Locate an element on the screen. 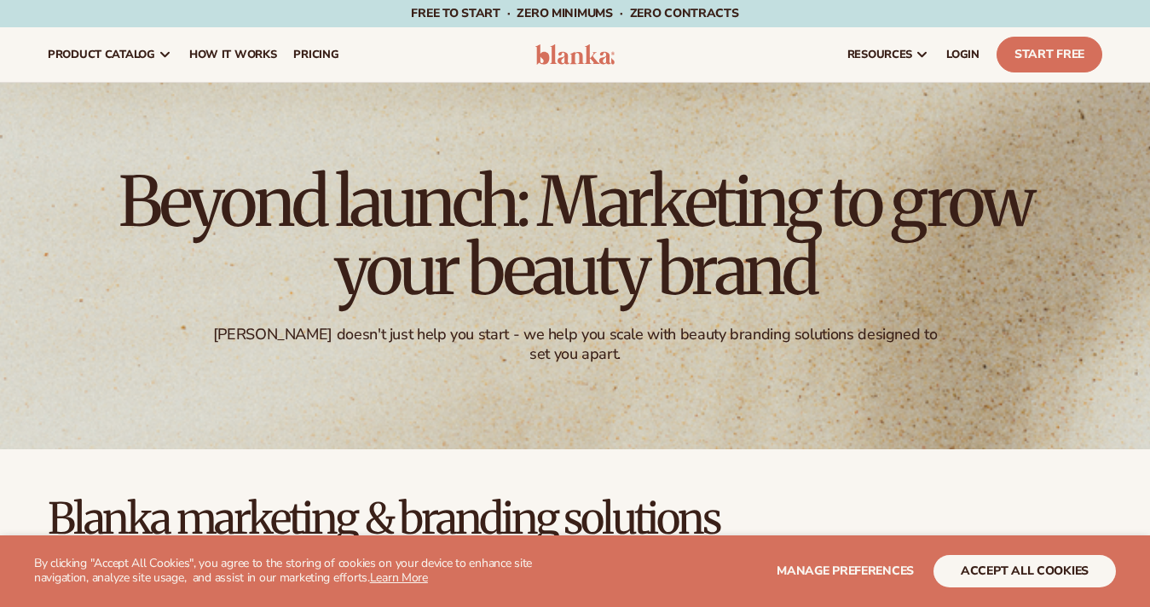 The height and width of the screenshot is (607, 1150). img: logo is located at coordinates (576, 55).